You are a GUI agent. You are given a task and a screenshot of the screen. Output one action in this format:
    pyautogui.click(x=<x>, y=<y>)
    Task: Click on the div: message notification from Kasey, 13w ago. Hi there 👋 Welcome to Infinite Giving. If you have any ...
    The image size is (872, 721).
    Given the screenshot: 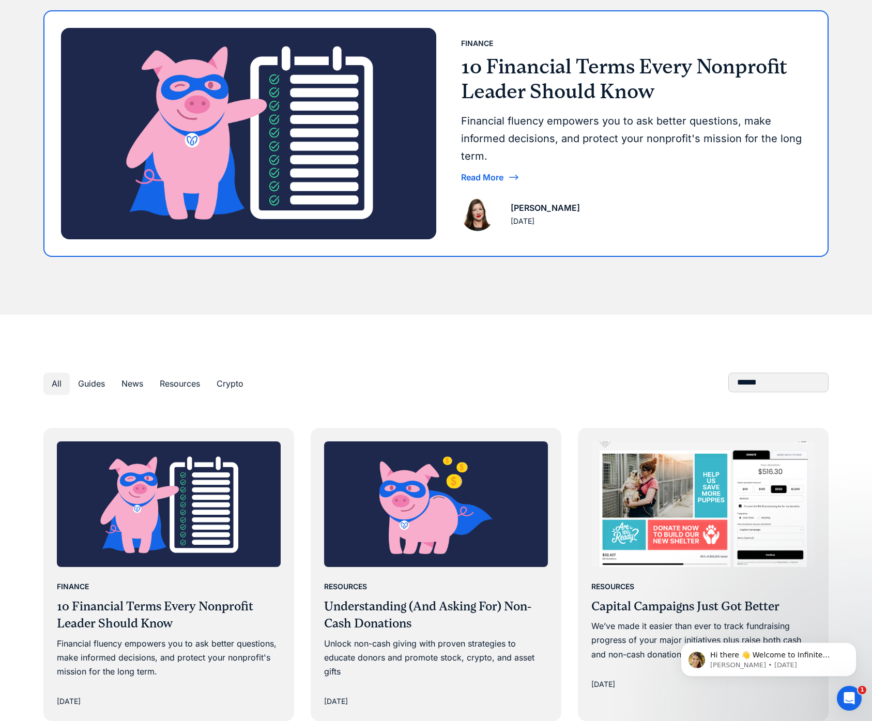 What is the action you would take?
    pyautogui.click(x=103, y=39)
    